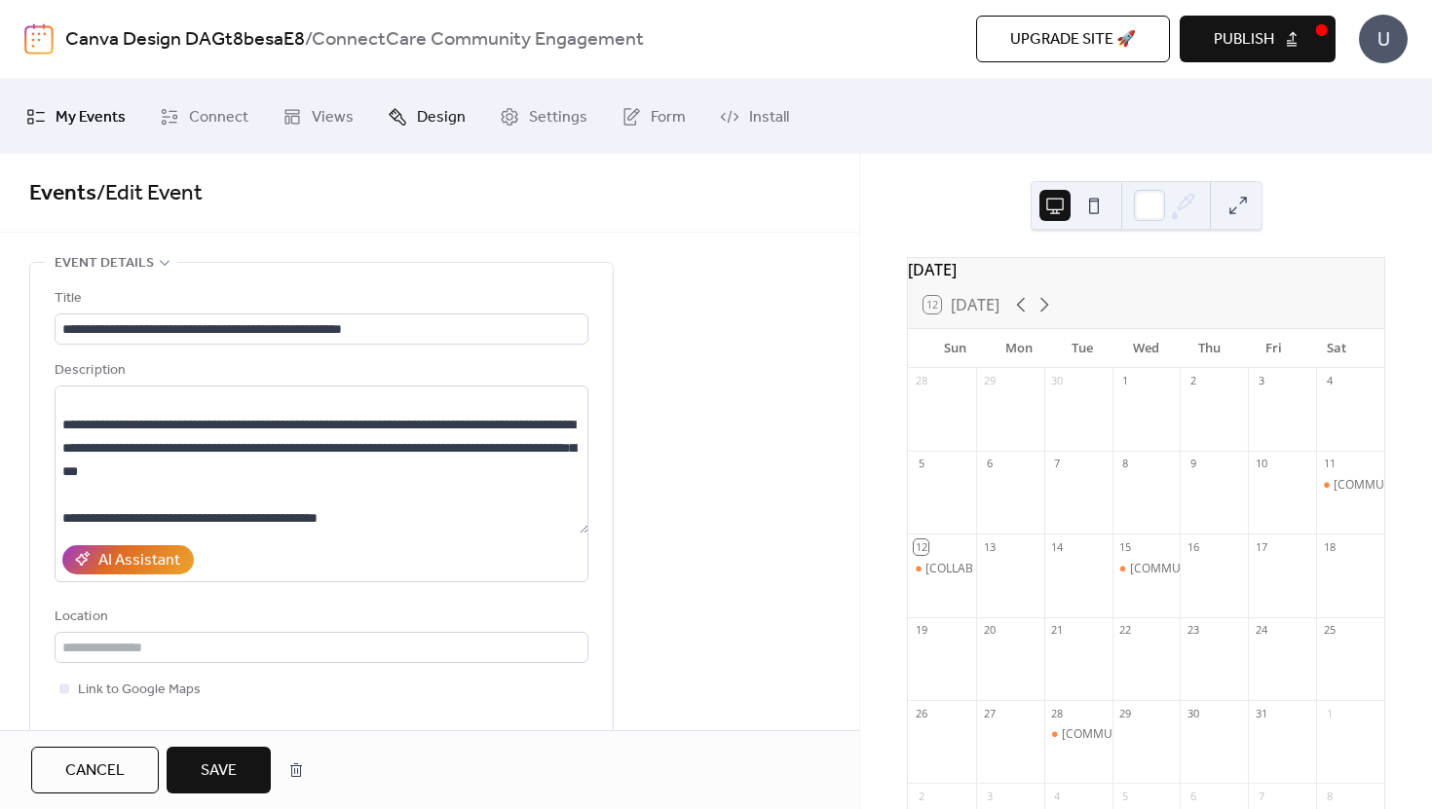 Image resolution: width=1432 pixels, height=809 pixels. What do you see at coordinates (218, 771) in the screenshot?
I see `span: Save` at bounding box center [218, 771].